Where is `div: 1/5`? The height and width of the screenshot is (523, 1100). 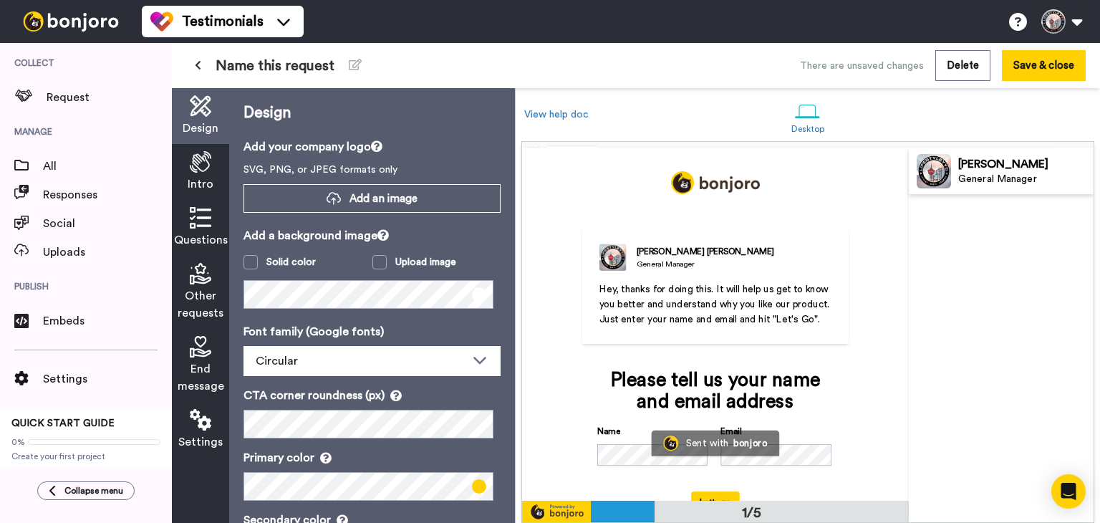
div: 1/5 is located at coordinates (751, 513).